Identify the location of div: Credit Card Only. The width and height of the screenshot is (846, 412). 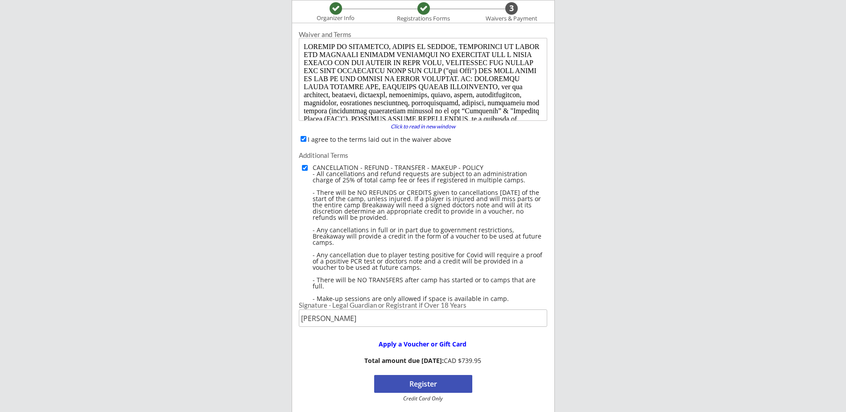
(423, 399).